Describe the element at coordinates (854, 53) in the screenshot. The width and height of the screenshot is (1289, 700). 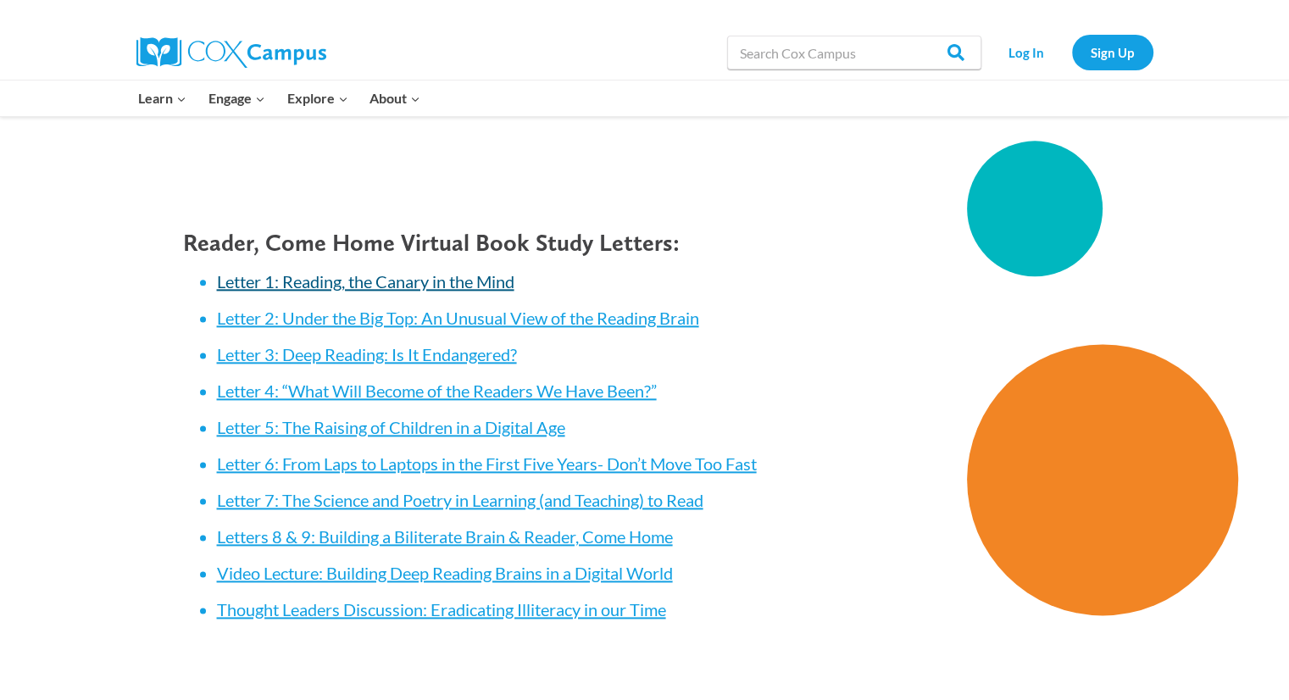
I see `input: Search Cox Campus` at that location.